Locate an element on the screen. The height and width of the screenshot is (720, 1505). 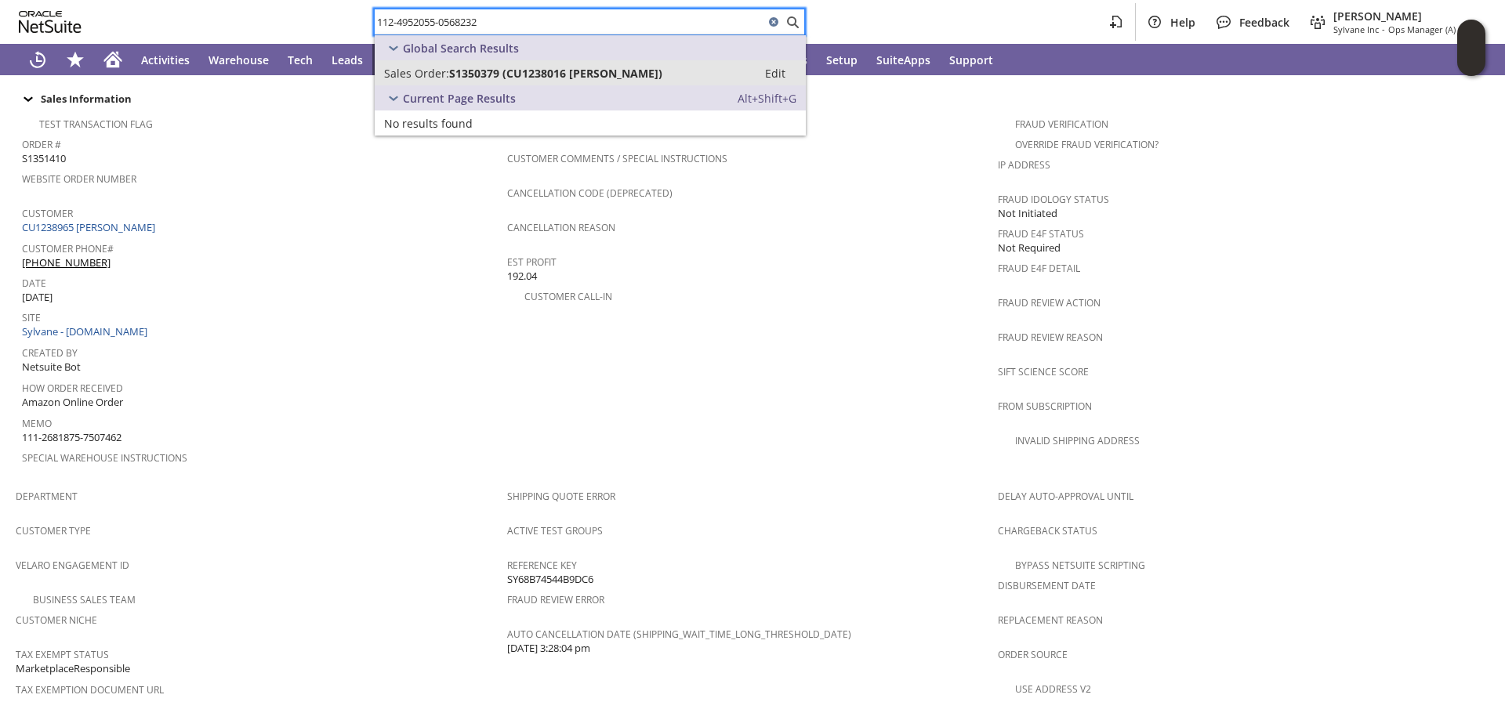
td: Sales Information is located at coordinates (752, 99).